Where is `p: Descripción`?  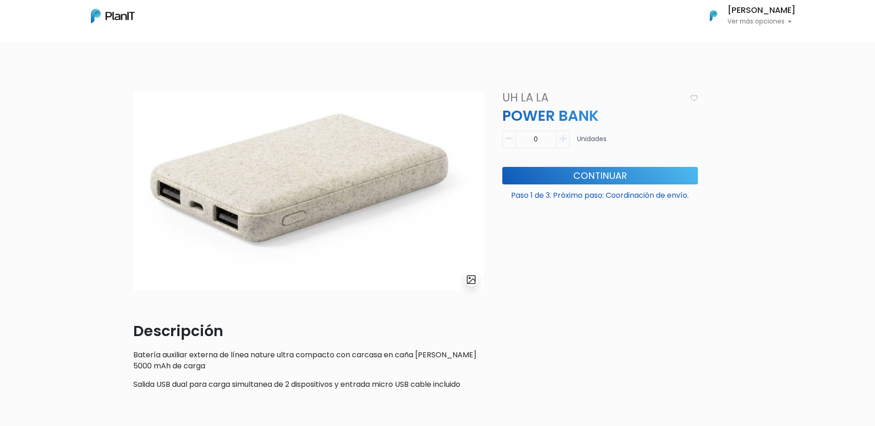 p: Descripción is located at coordinates (309, 331).